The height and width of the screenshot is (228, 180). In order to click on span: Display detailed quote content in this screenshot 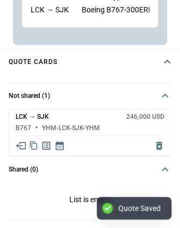, I will do `click(46, 146)`.